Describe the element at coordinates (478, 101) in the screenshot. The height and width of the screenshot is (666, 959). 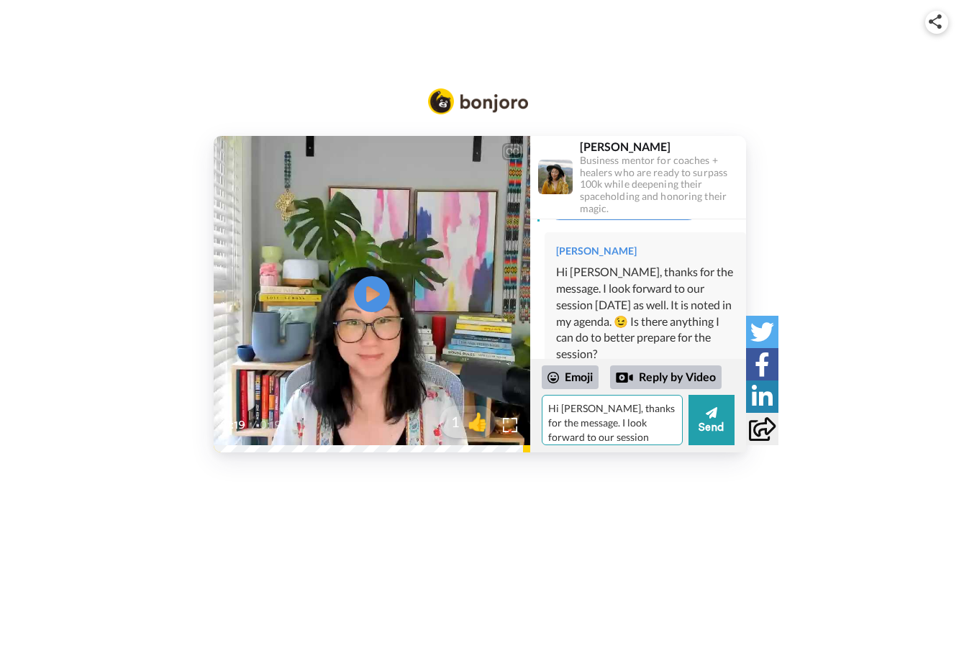
I see `img: Bonjoro Logo` at that location.